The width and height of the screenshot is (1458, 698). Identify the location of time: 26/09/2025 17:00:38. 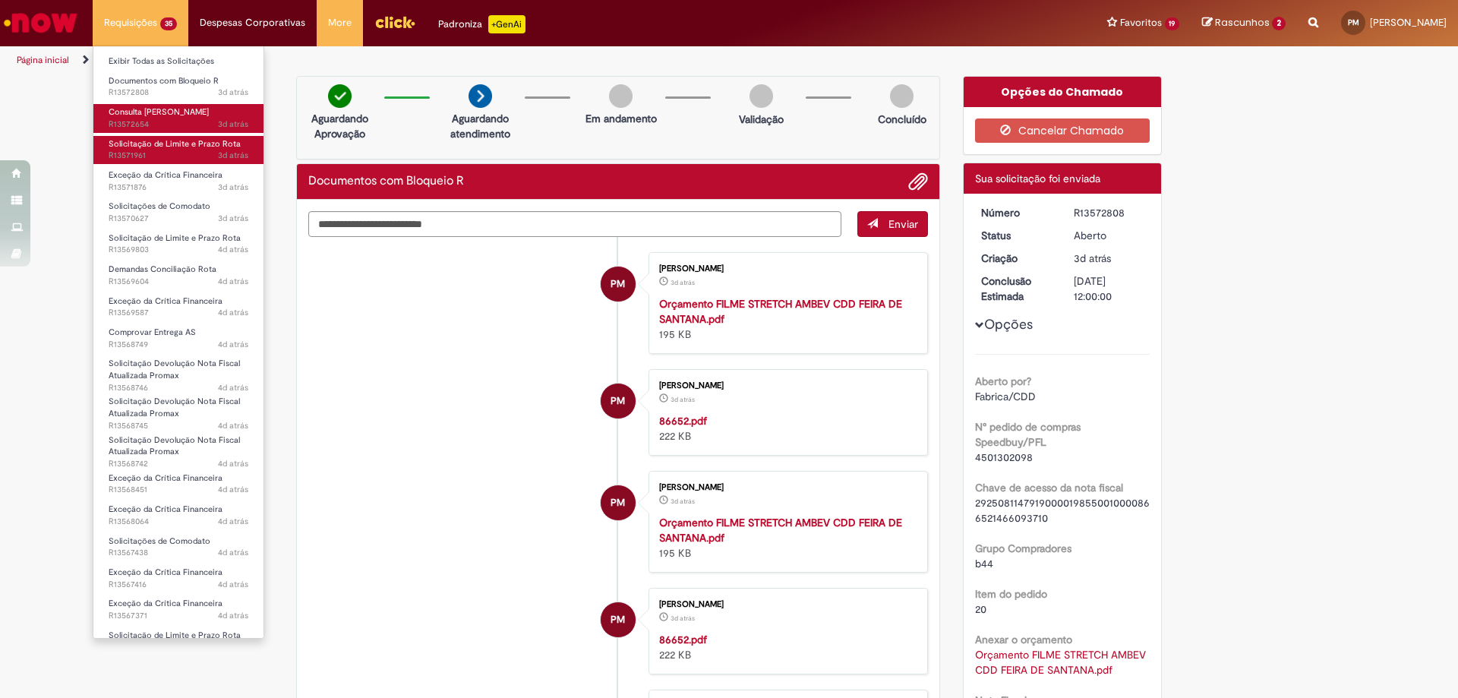
(233, 187).